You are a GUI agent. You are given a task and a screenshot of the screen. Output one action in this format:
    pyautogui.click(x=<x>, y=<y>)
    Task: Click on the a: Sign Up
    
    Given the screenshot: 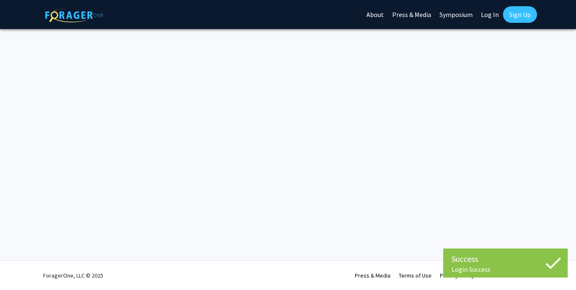 What is the action you would take?
    pyautogui.click(x=520, y=15)
    